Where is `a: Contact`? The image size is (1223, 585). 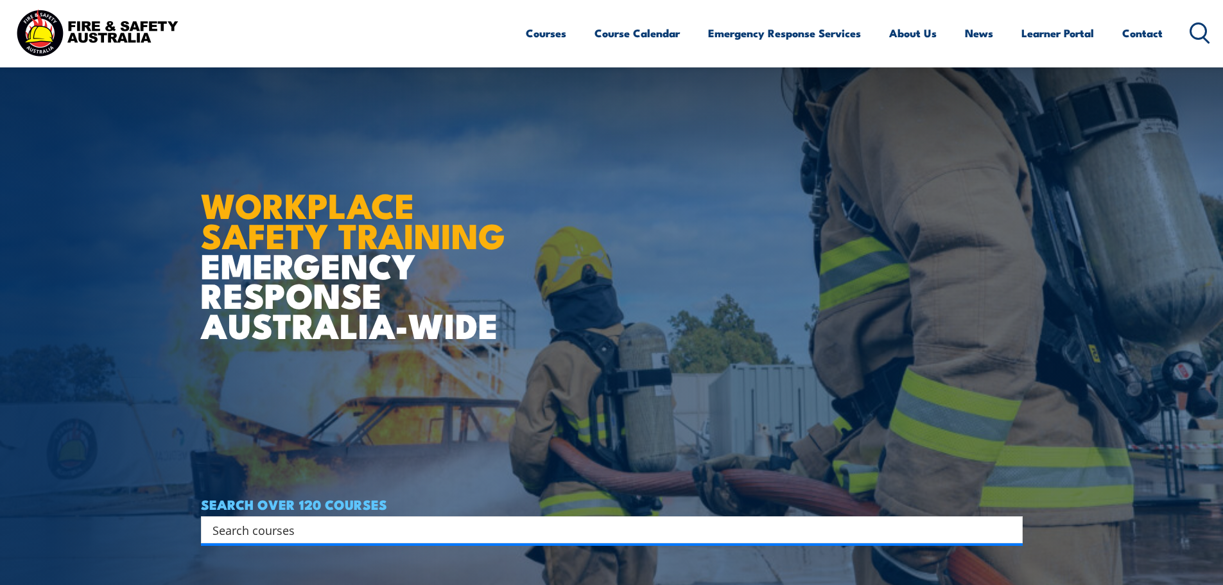 a: Contact is located at coordinates (1142, 33).